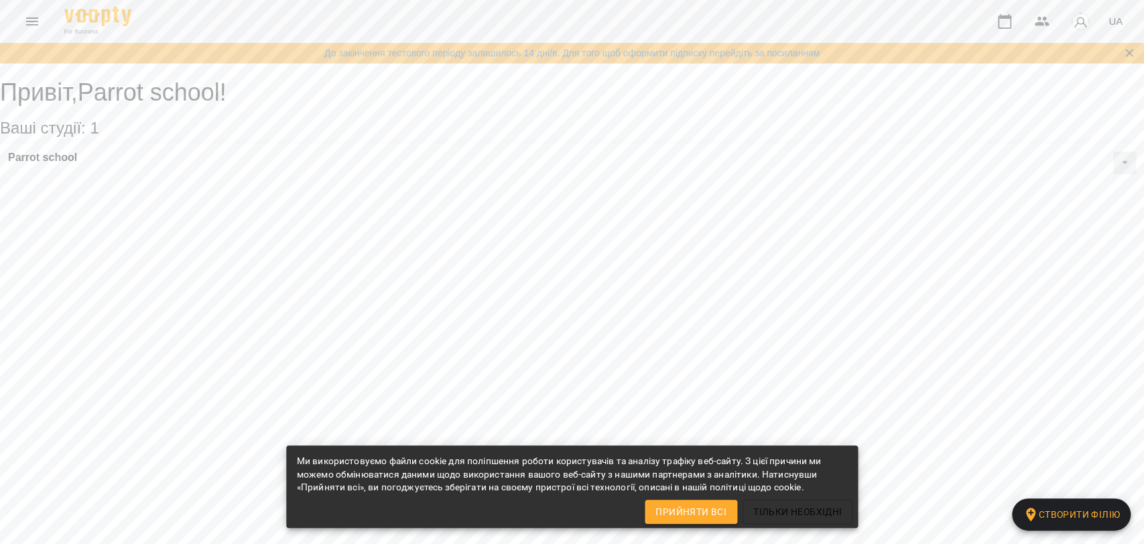 The image size is (1144, 544). I want to click on a: До закінчення тестового періоду залишилось 14 дні/в. Для того щоб оформити підписку перейдіть за ..., so click(572, 53).